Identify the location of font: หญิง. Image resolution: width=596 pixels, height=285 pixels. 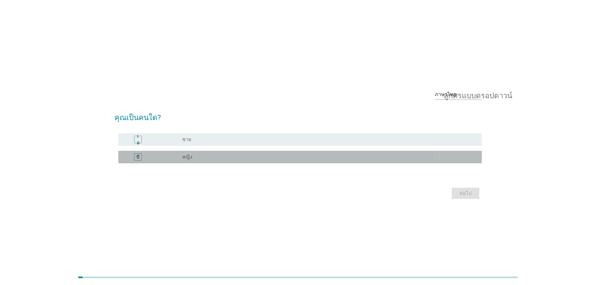
(187, 157).